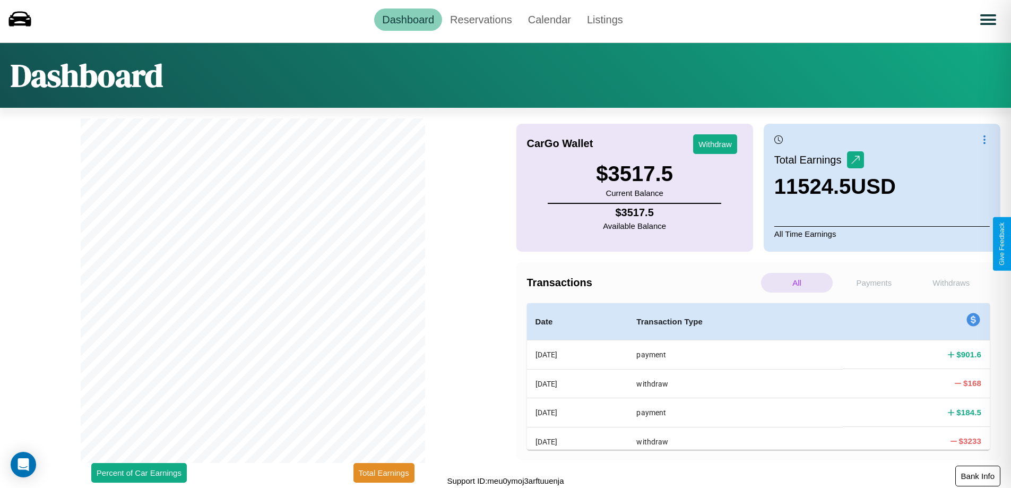  Describe the element at coordinates (835, 186) in the screenshot. I see `h3: 11524.5 USD` at that location.